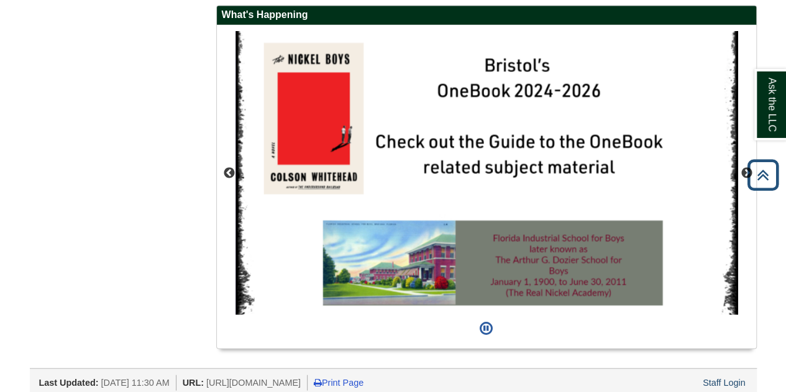 The height and width of the screenshot is (392, 786). What do you see at coordinates (487, 15) in the screenshot?
I see `h2: What's Happening` at bounding box center [487, 15].